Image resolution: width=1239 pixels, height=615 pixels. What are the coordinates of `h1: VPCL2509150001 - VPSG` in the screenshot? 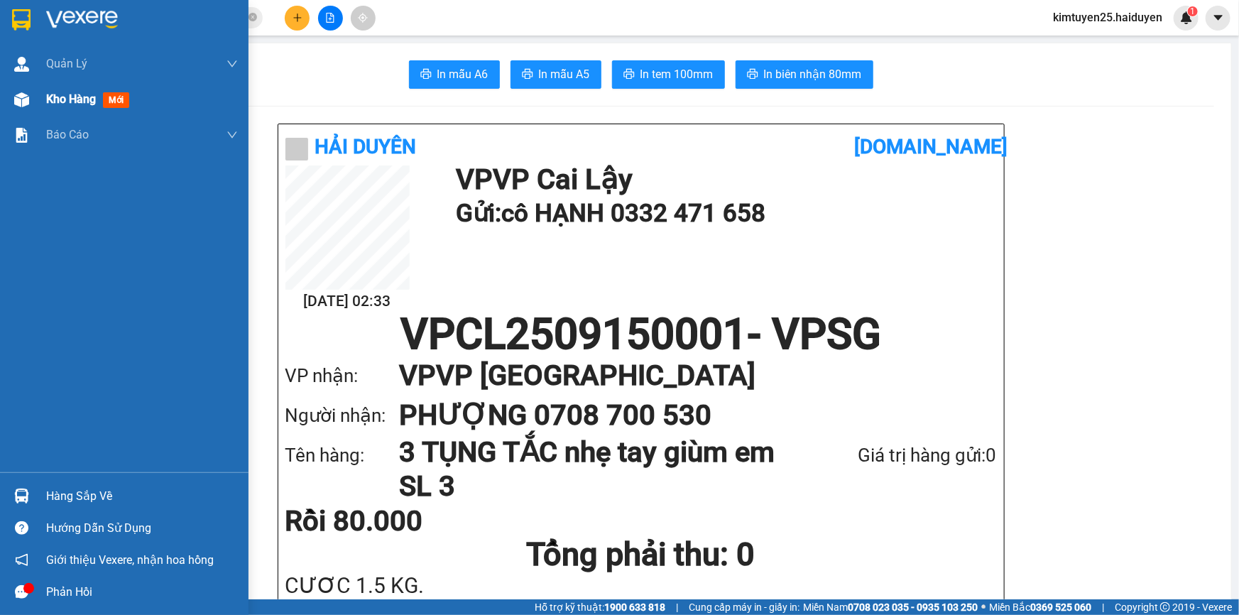 It's located at (641, 334).